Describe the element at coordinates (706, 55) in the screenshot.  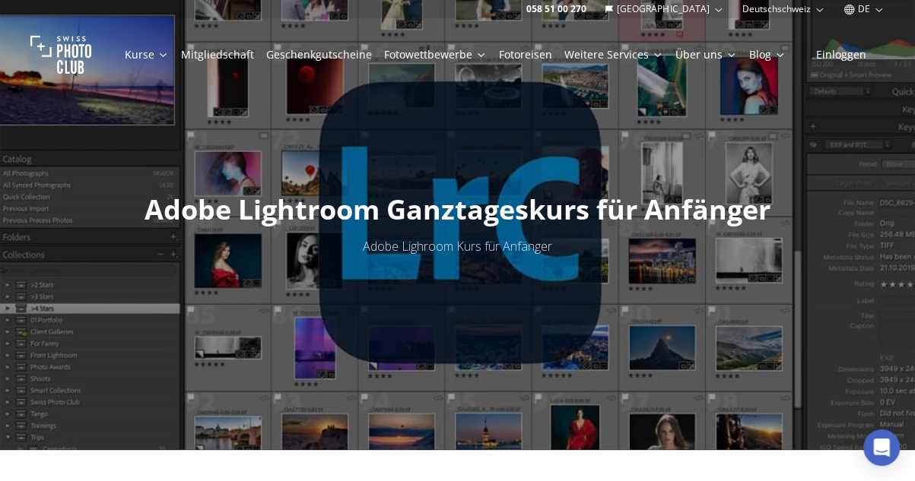
I see `a: Über uns` at that location.